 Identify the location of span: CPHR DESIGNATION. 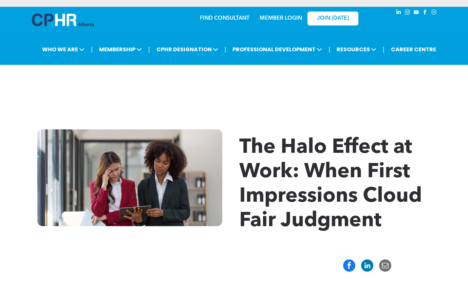
(187, 49).